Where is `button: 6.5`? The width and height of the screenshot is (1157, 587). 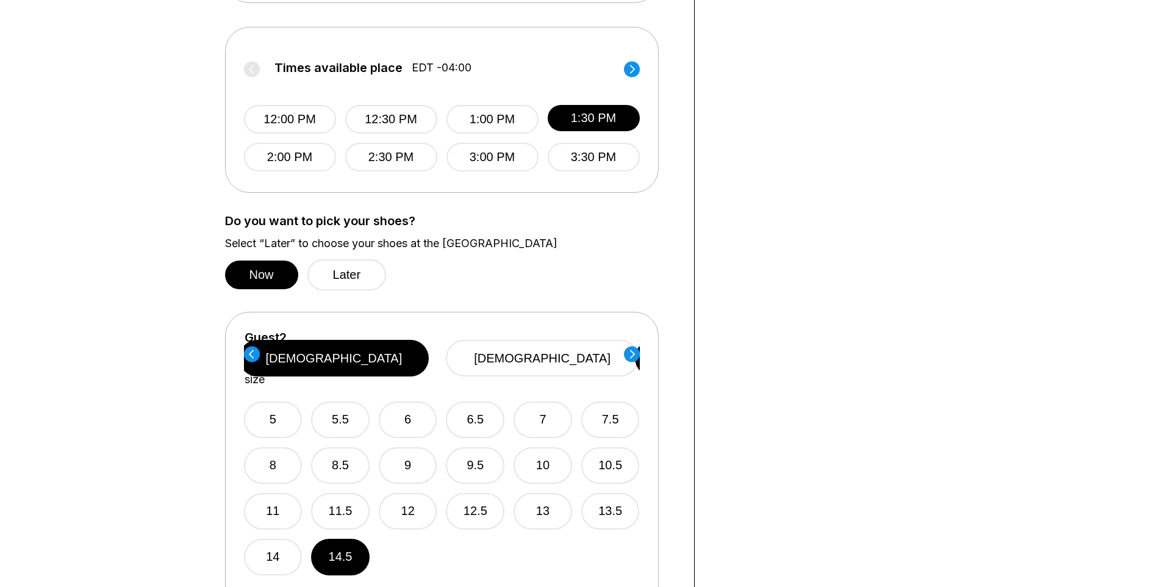 button: 6.5 is located at coordinates (475, 420).